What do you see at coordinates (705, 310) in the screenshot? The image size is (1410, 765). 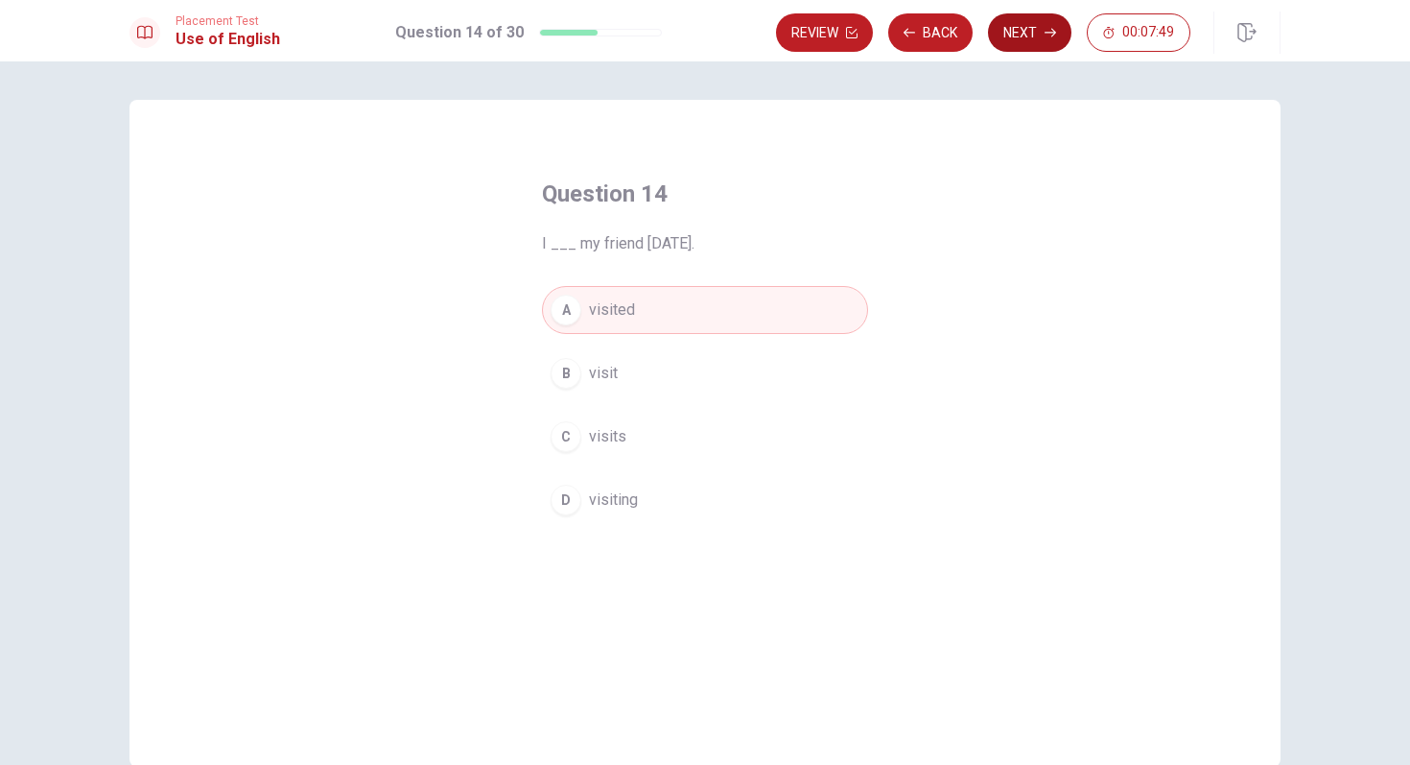 I see `button: Avisited` at bounding box center [705, 310].